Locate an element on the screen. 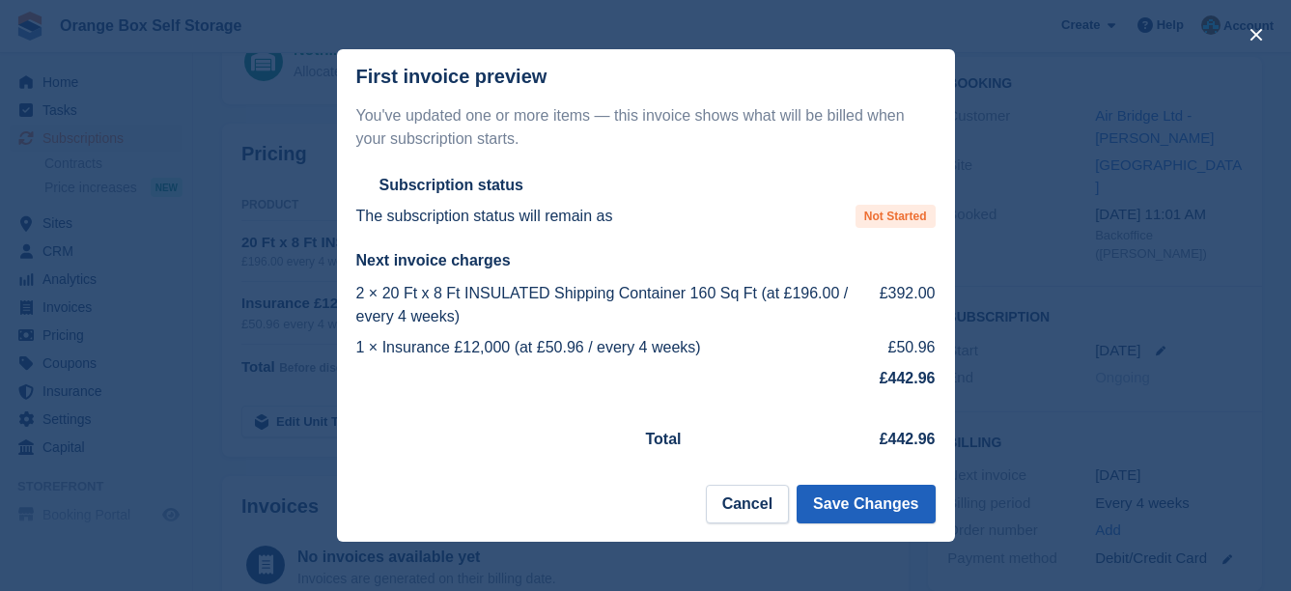 The height and width of the screenshot is (591, 1291). p: First invoice preview is located at coordinates (452, 76).